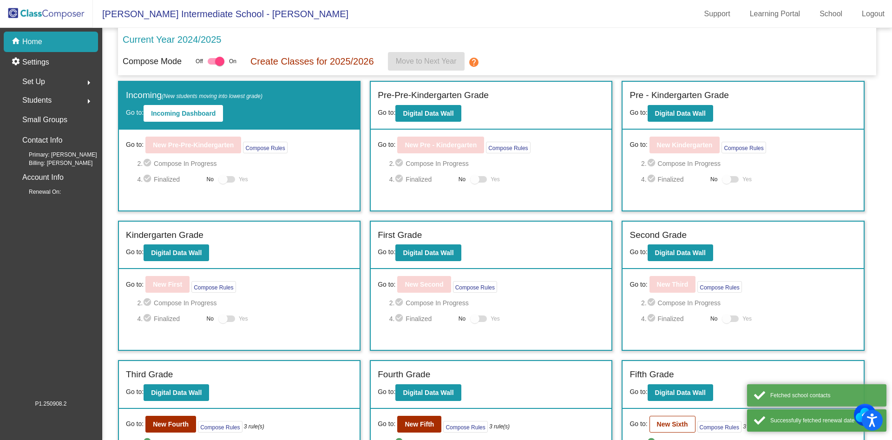 The image size is (892, 440). I want to click on label: Fifth Grade, so click(651, 374).